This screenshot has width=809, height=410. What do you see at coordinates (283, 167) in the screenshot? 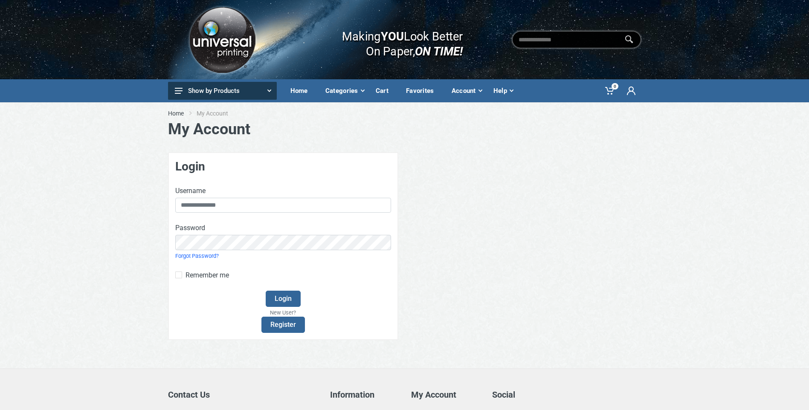
I see `h3: Login` at bounding box center [283, 167].